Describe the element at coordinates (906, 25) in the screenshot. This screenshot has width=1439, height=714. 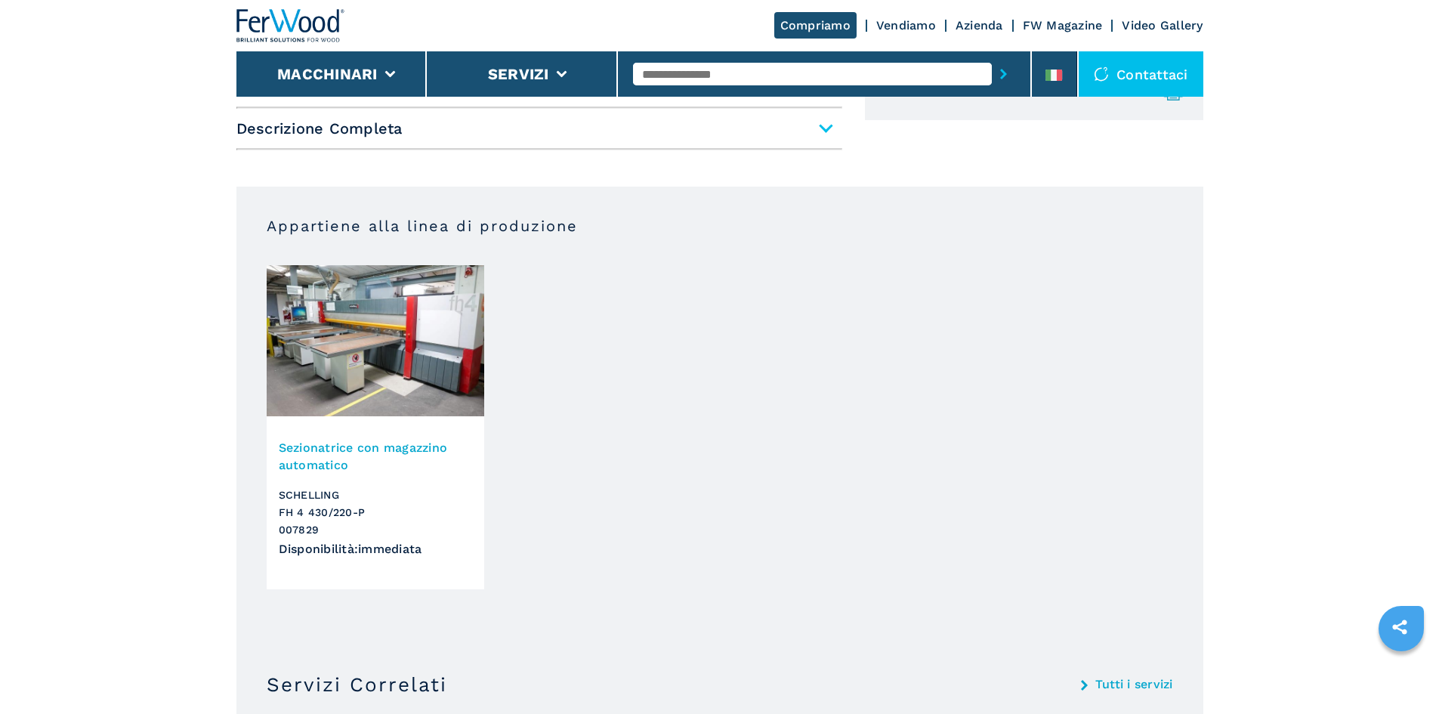
I see `a: Vendiamo` at that location.